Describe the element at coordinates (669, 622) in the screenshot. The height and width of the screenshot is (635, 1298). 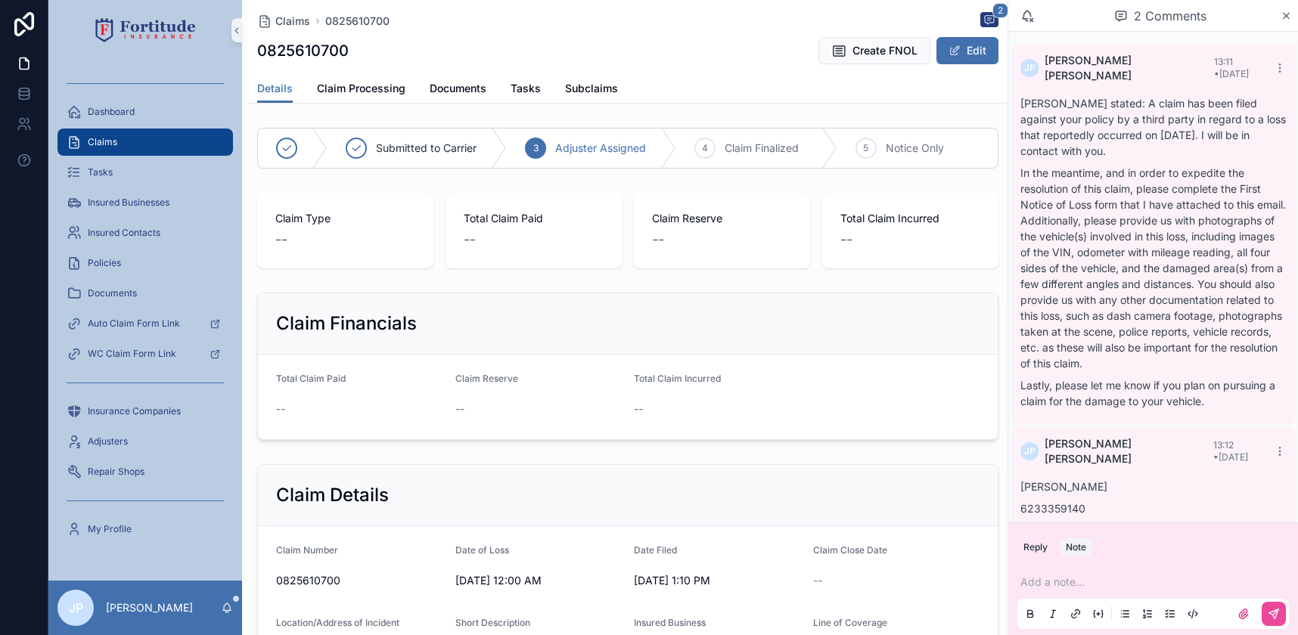
I see `span: Insured Business` at that location.